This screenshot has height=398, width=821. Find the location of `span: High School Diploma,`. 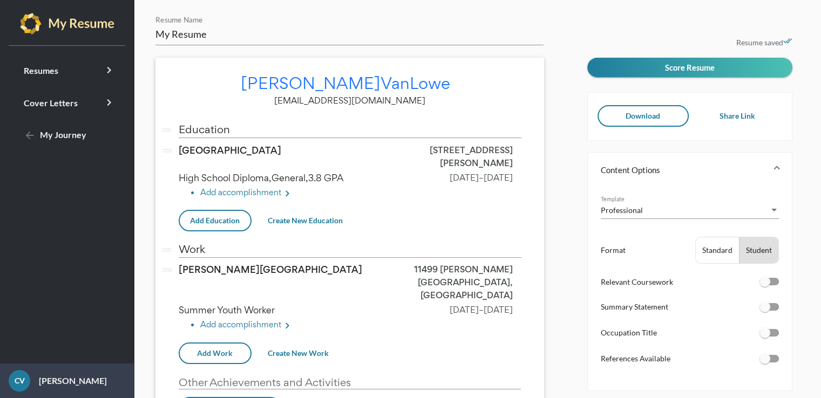

span: High School Diploma, is located at coordinates (263, 178).